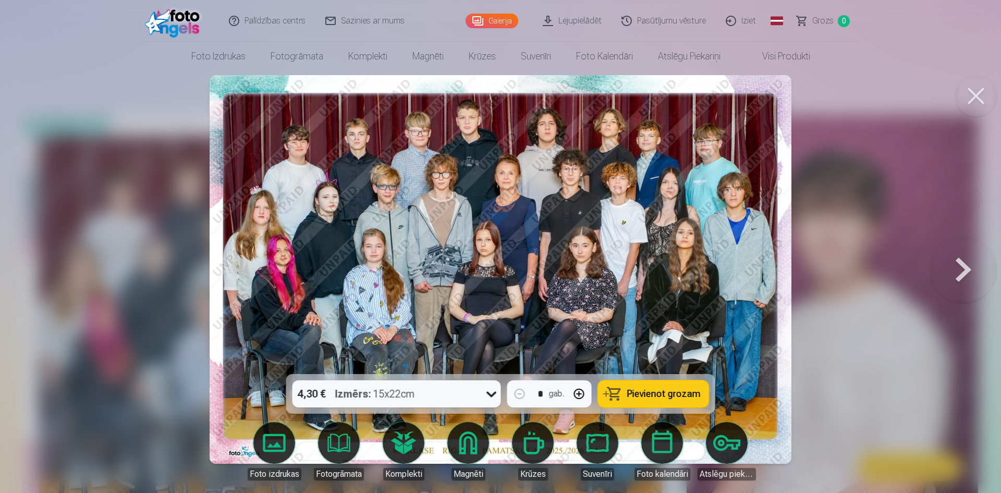  What do you see at coordinates (653, 394) in the screenshot?
I see `button: Pievienot grozam` at bounding box center [653, 394].